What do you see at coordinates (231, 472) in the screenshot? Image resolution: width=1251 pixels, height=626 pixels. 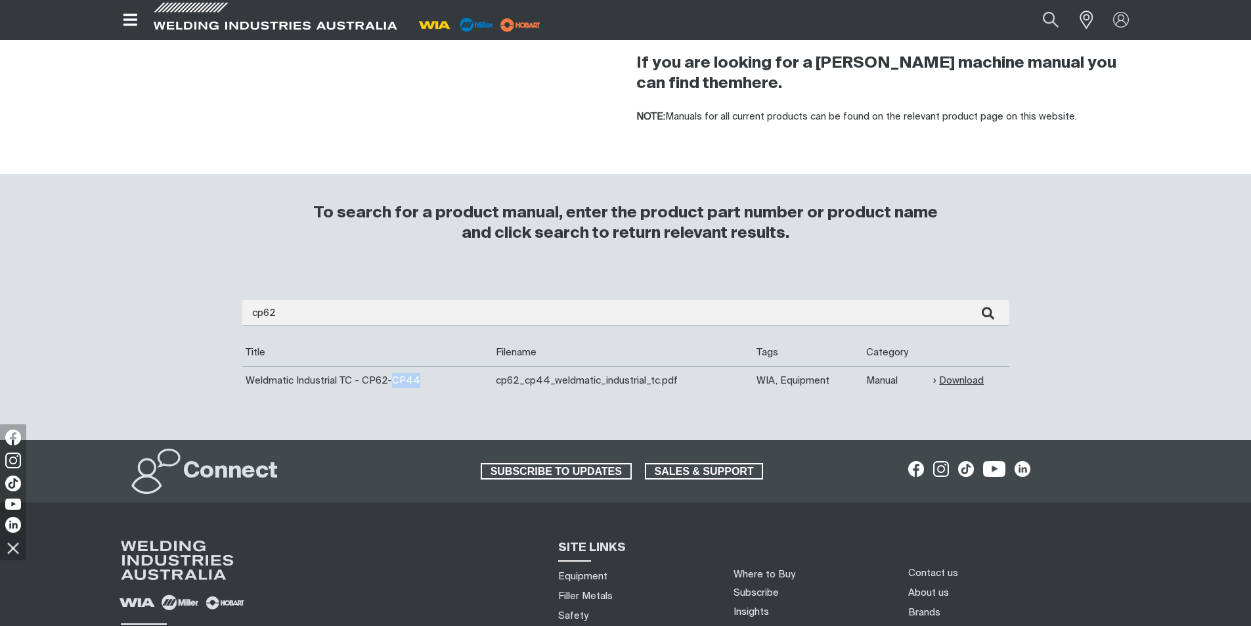 I see `h2: Connect` at bounding box center [231, 472].